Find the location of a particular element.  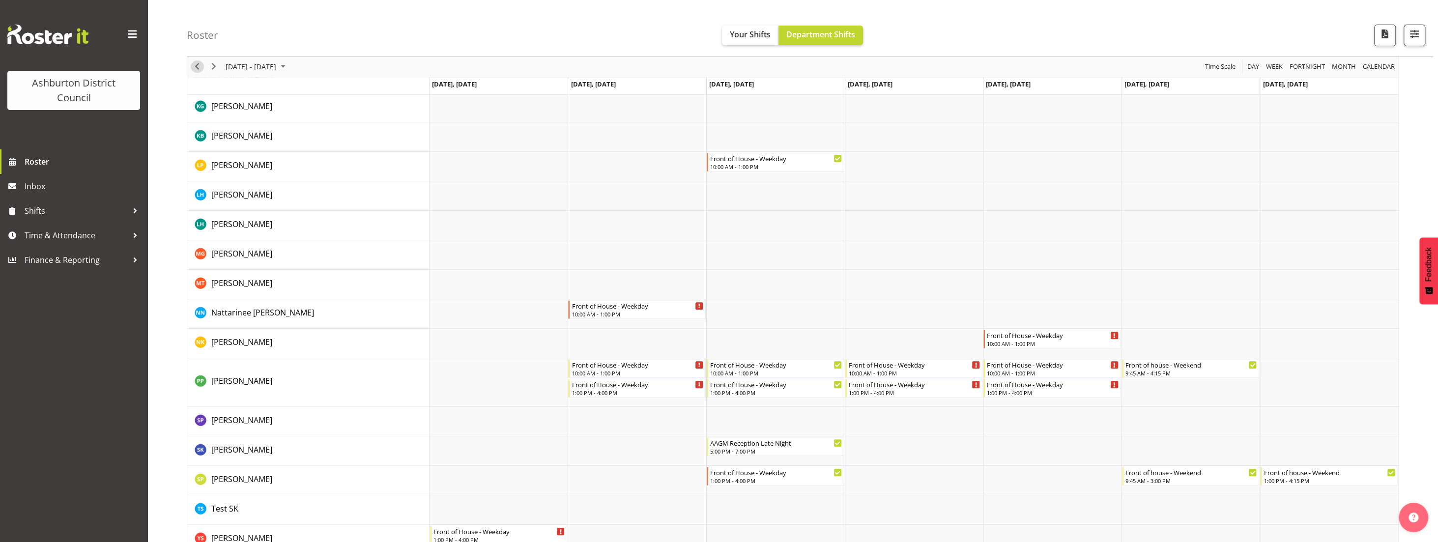

button: Timeline Week is located at coordinates (1275, 67).